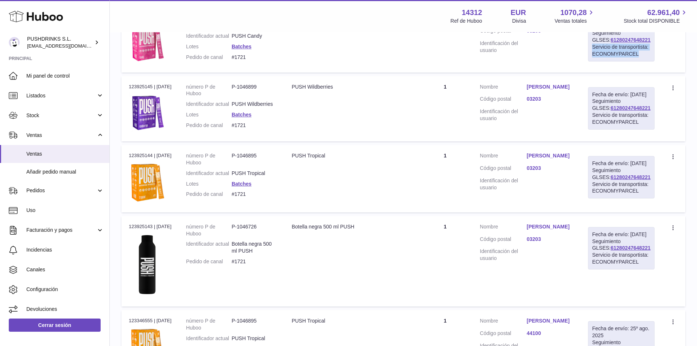  What do you see at coordinates (65, 269) in the screenshot?
I see `span: Canales` at bounding box center [65, 269].